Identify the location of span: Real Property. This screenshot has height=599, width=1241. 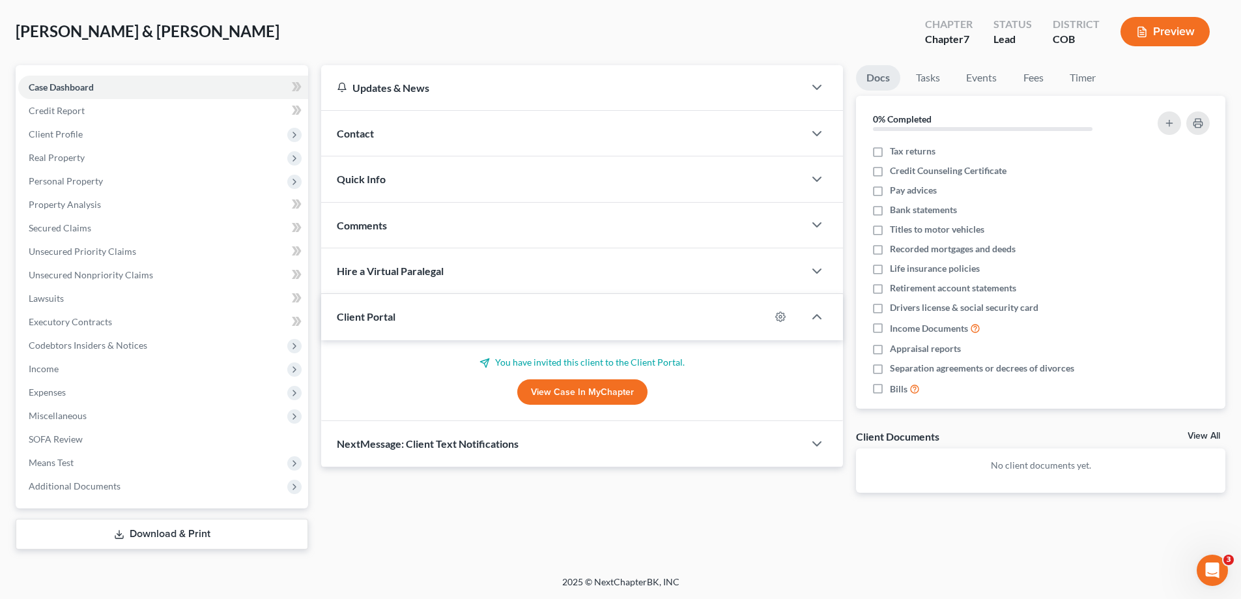
(57, 157).